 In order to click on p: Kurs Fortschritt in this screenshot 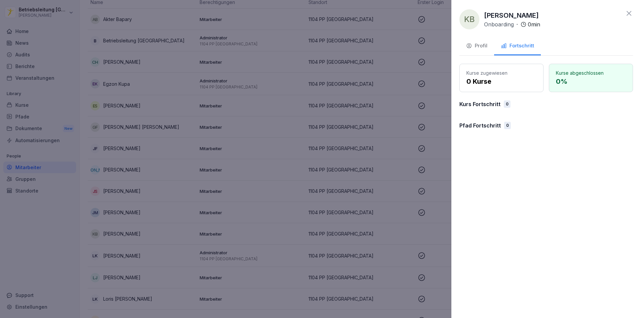, I will do `click(480, 104)`.